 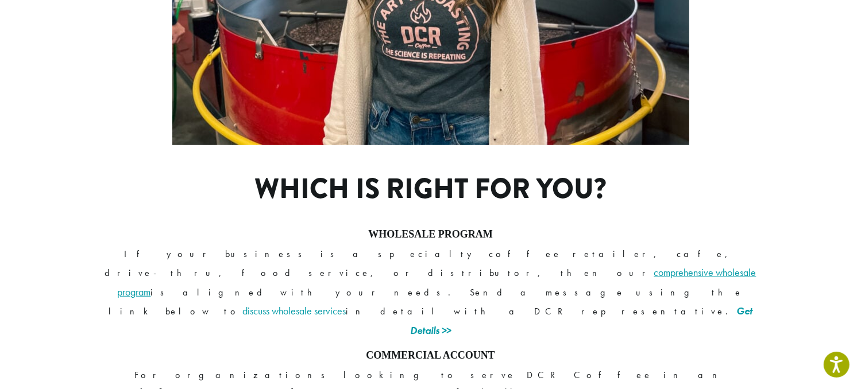 What do you see at coordinates (431, 293) in the screenshot?
I see `p: If your business is a specialty coffee retailer, cafe, drive-thru, food service, or distributor, ...` at bounding box center [431, 293].